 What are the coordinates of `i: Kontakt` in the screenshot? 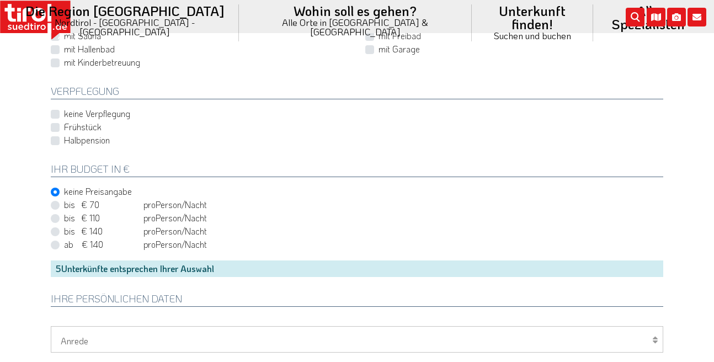 It's located at (697, 17).